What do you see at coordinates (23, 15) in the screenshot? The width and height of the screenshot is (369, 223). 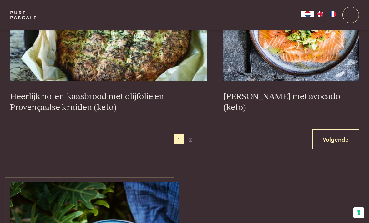 I see `a: PurePascale` at bounding box center [23, 15].